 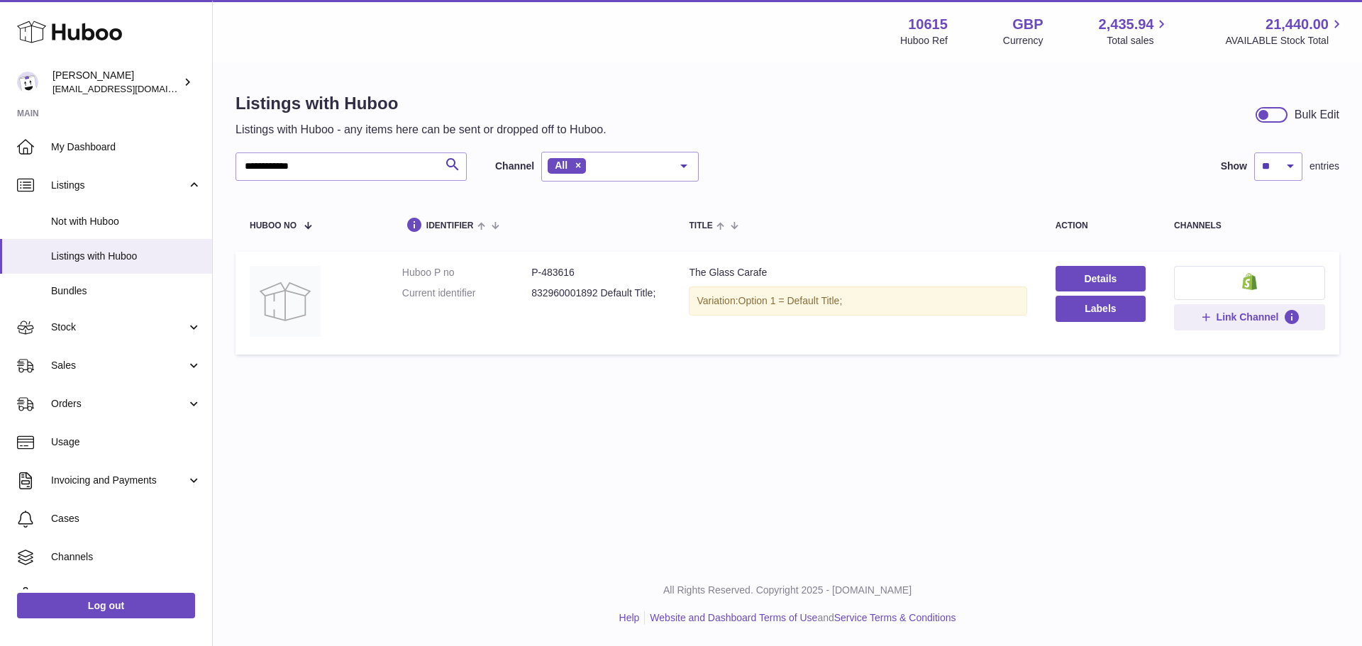 What do you see at coordinates (118, 185) in the screenshot?
I see `span: Listings` at bounding box center [118, 185].